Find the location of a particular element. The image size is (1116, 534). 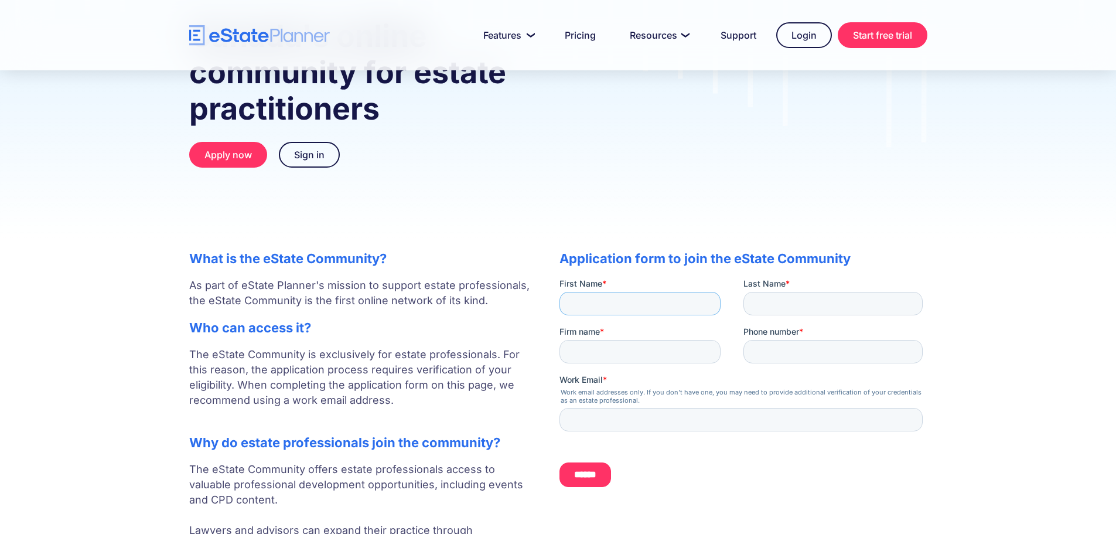

a: Sign in is located at coordinates (309, 155).